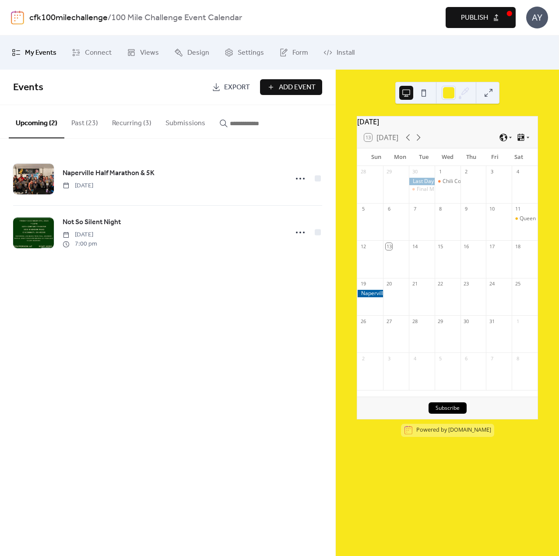 This screenshot has height=556, width=559. Describe the element at coordinates (149, 53) in the screenshot. I see `span: Views` at that location.